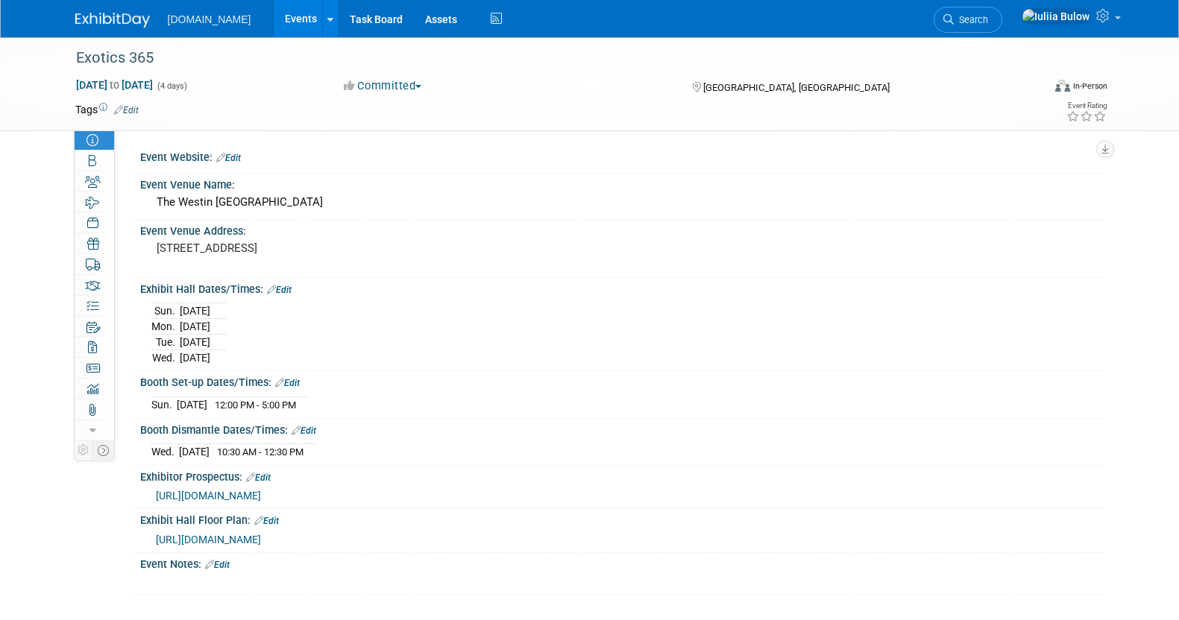 The width and height of the screenshot is (1179, 620). What do you see at coordinates (545, 58) in the screenshot?
I see `div: Exotics 365` at bounding box center [545, 58].